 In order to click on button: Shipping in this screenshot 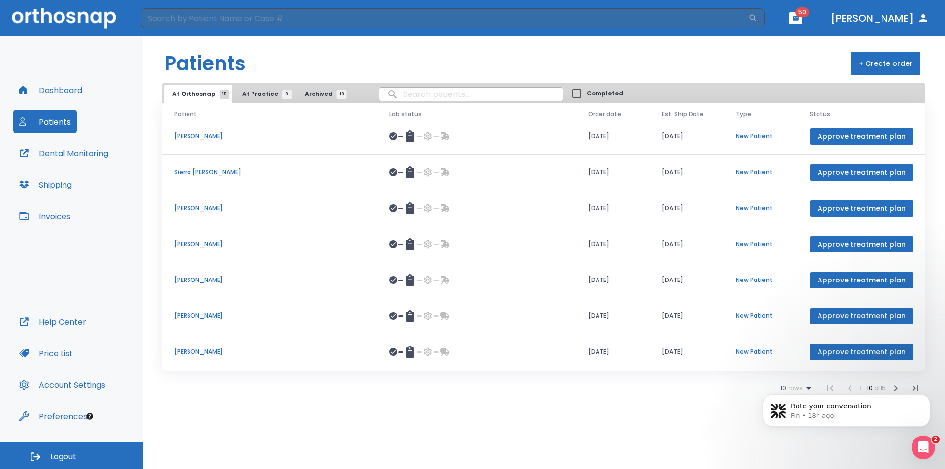, I will do `click(45, 185)`.